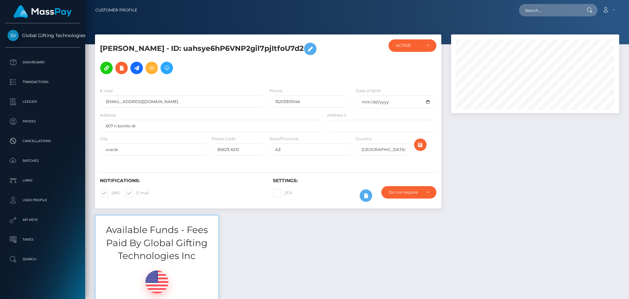 The image size is (629, 299). I want to click on a: Dashboard, so click(43, 62).